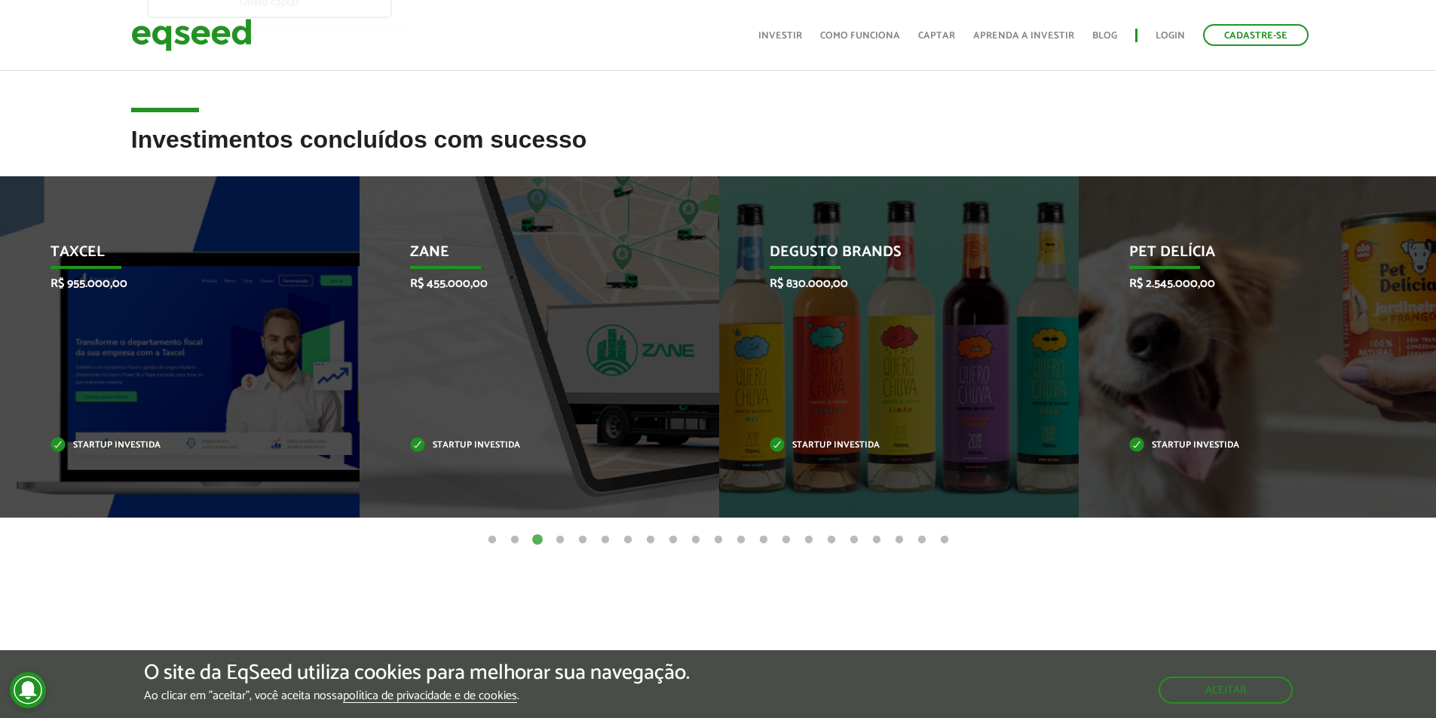 Image resolution: width=1436 pixels, height=718 pixels. What do you see at coordinates (168, 256) in the screenshot?
I see `p: Taxcel` at bounding box center [168, 256].